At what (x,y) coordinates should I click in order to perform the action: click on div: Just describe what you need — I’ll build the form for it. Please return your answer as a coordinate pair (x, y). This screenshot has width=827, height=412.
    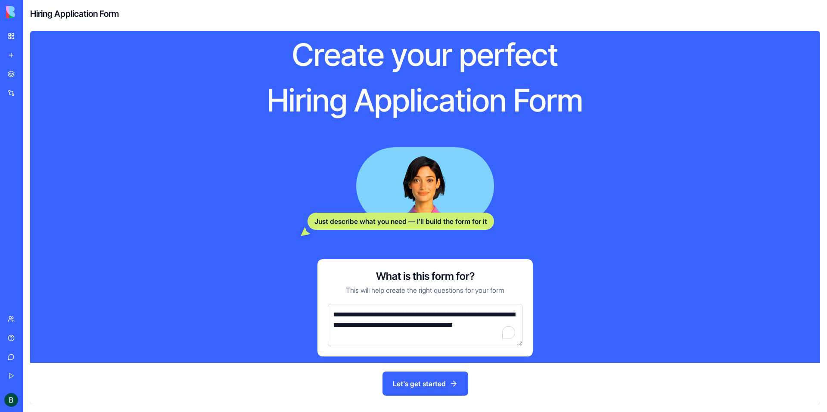
    Looking at the image, I should click on (401, 221).